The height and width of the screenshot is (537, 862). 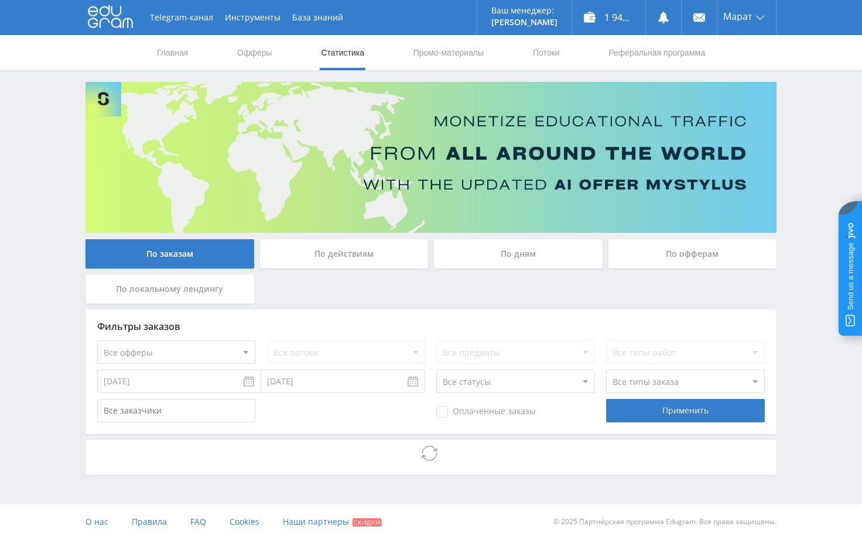 What do you see at coordinates (366, 523) in the screenshot?
I see `span: Скидки` at bounding box center [366, 523].